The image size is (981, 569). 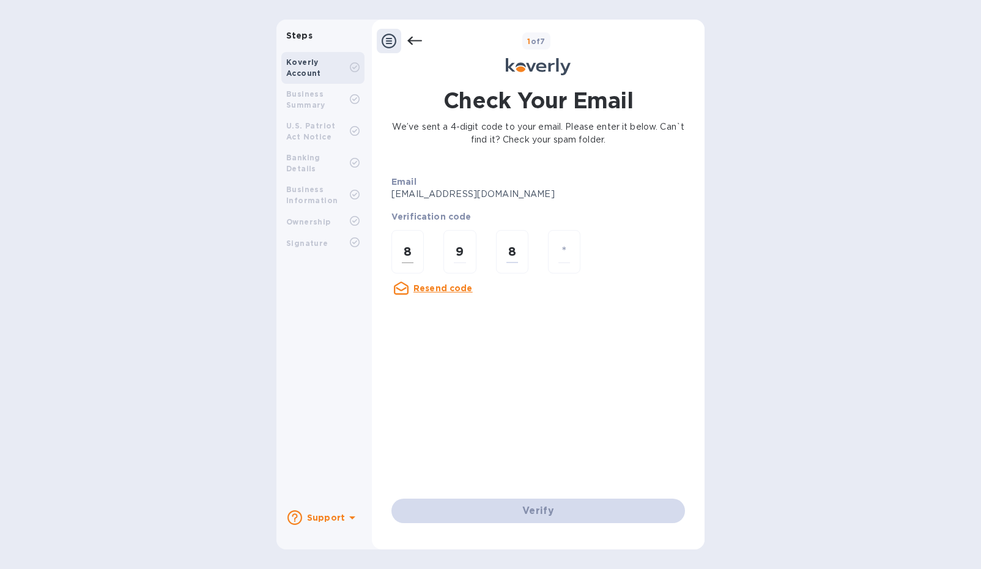 I want to click on span: 1, so click(x=528, y=41).